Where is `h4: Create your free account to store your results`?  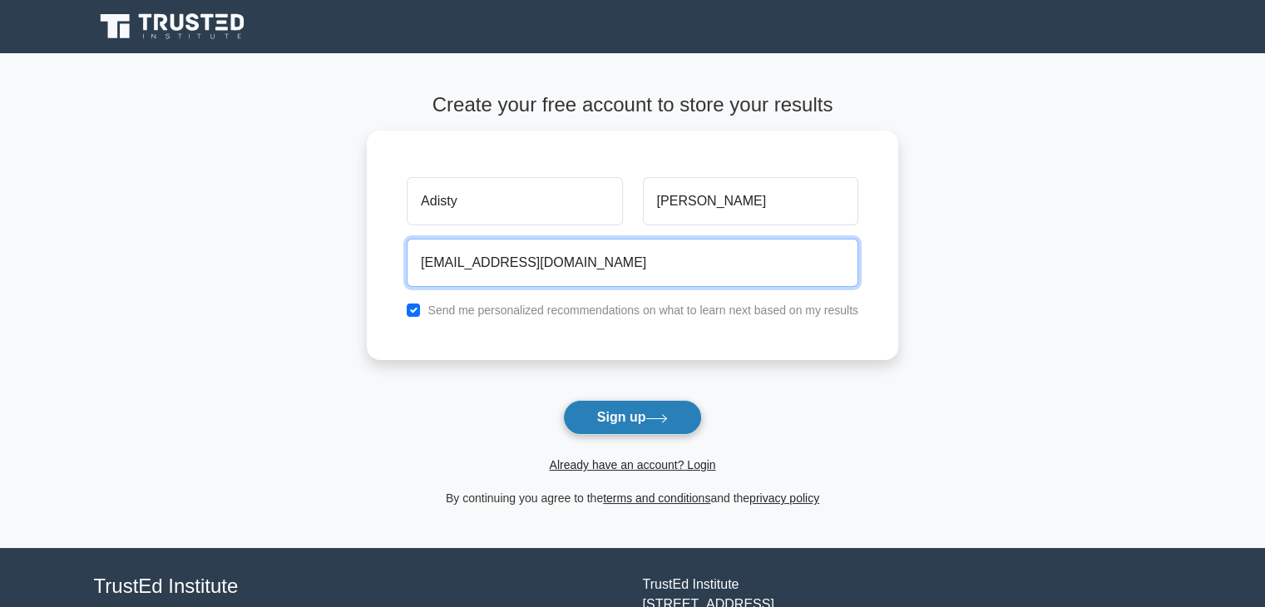 h4: Create your free account to store your results is located at coordinates (632, 105).